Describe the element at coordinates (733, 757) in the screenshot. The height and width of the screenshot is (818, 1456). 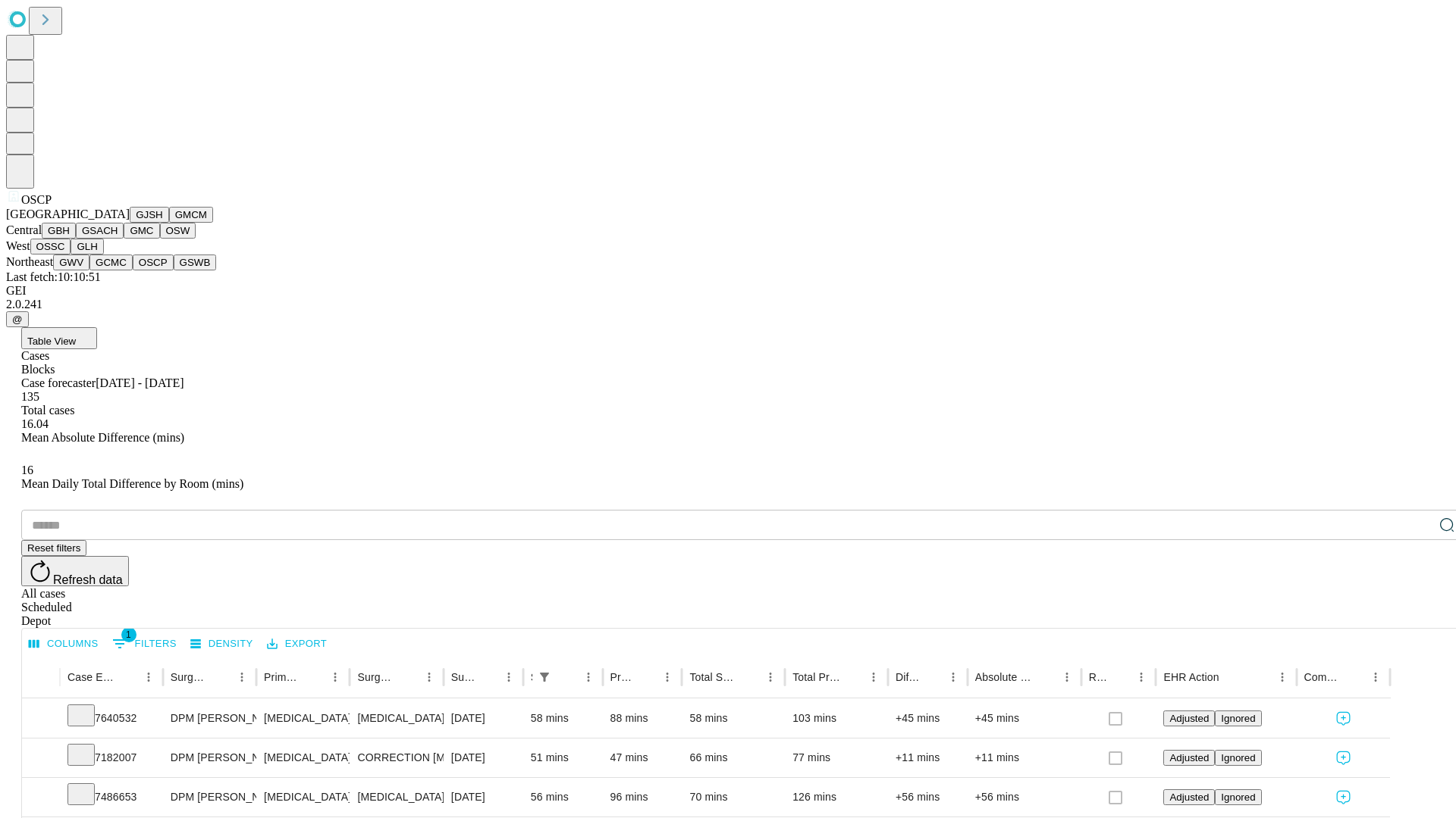
I see `div: 66 mins` at that location.